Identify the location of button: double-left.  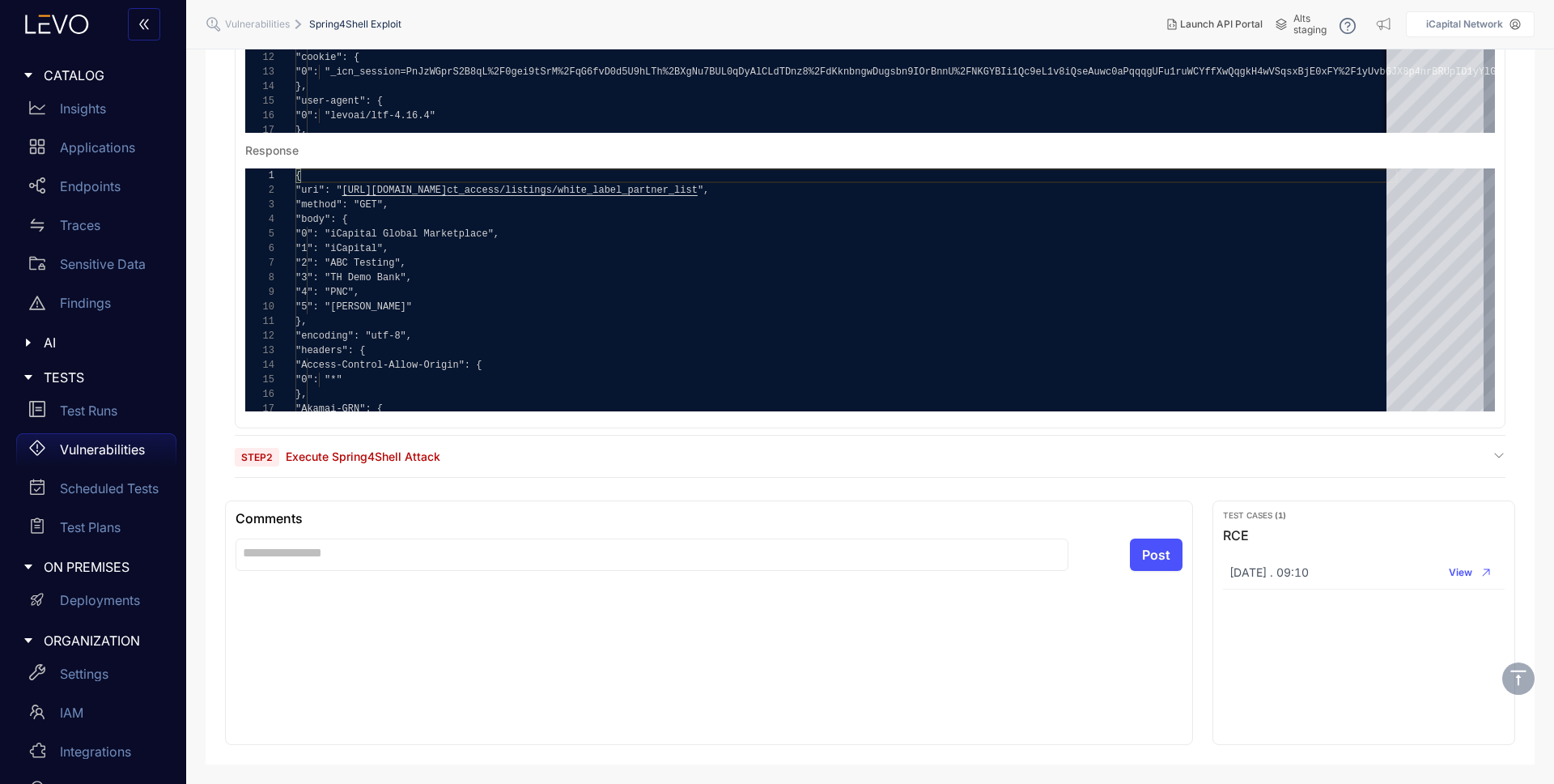
(144, 24).